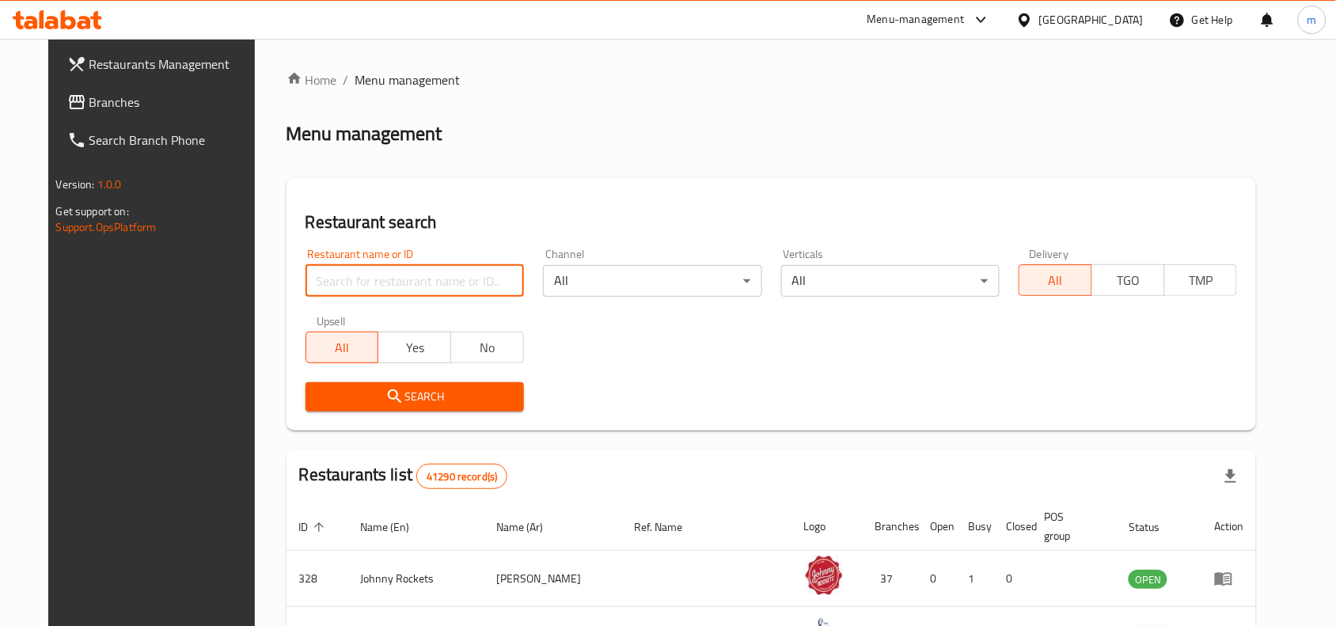 The image size is (1336, 626). I want to click on span: Name (En), so click(396, 527).